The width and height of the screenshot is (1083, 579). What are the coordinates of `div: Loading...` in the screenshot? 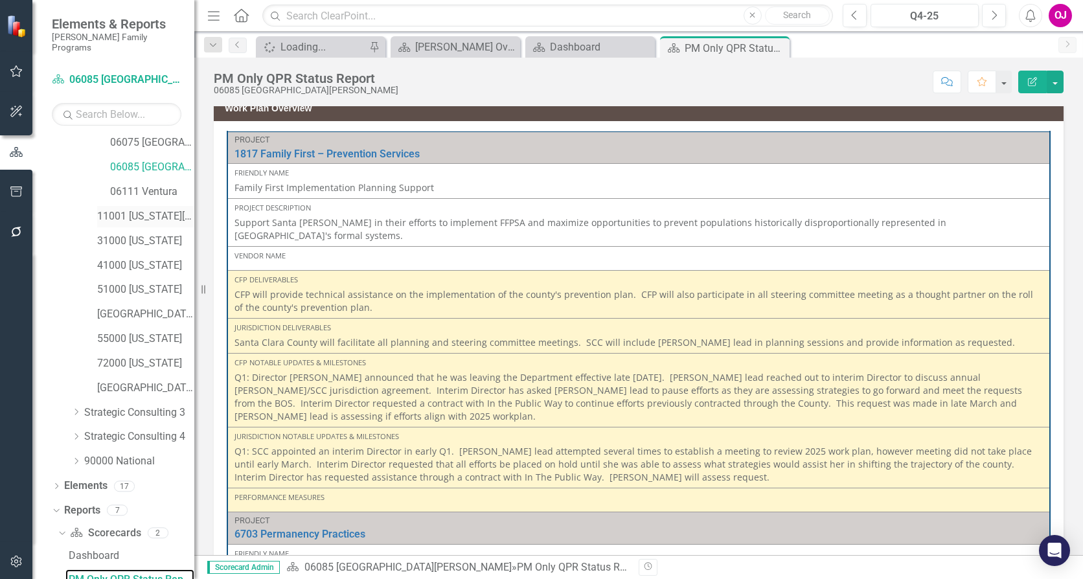 It's located at (323, 47).